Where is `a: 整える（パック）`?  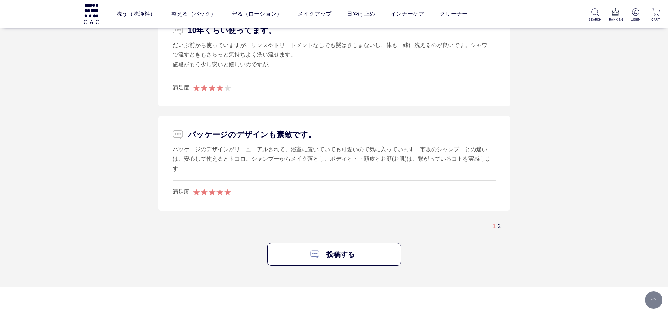 a: 整える（パック） is located at coordinates (194, 14).